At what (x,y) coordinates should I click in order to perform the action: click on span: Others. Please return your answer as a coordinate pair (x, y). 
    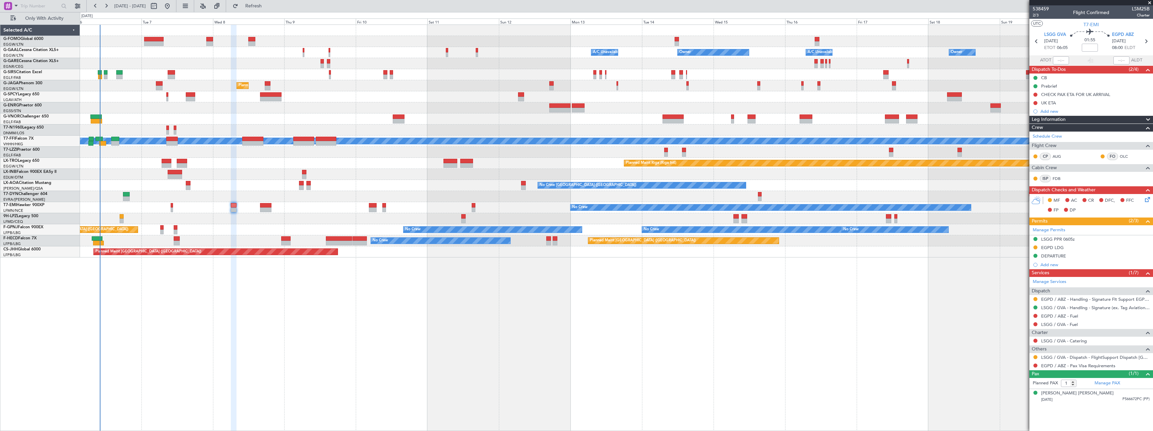
    Looking at the image, I should click on (1039, 349).